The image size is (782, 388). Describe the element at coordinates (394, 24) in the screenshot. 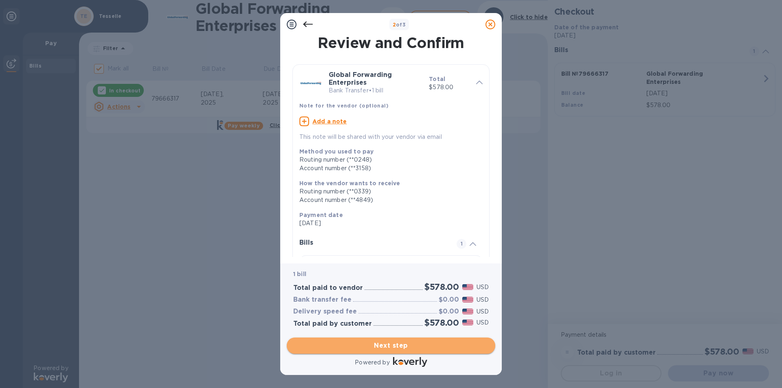

I see `span: 2` at that location.